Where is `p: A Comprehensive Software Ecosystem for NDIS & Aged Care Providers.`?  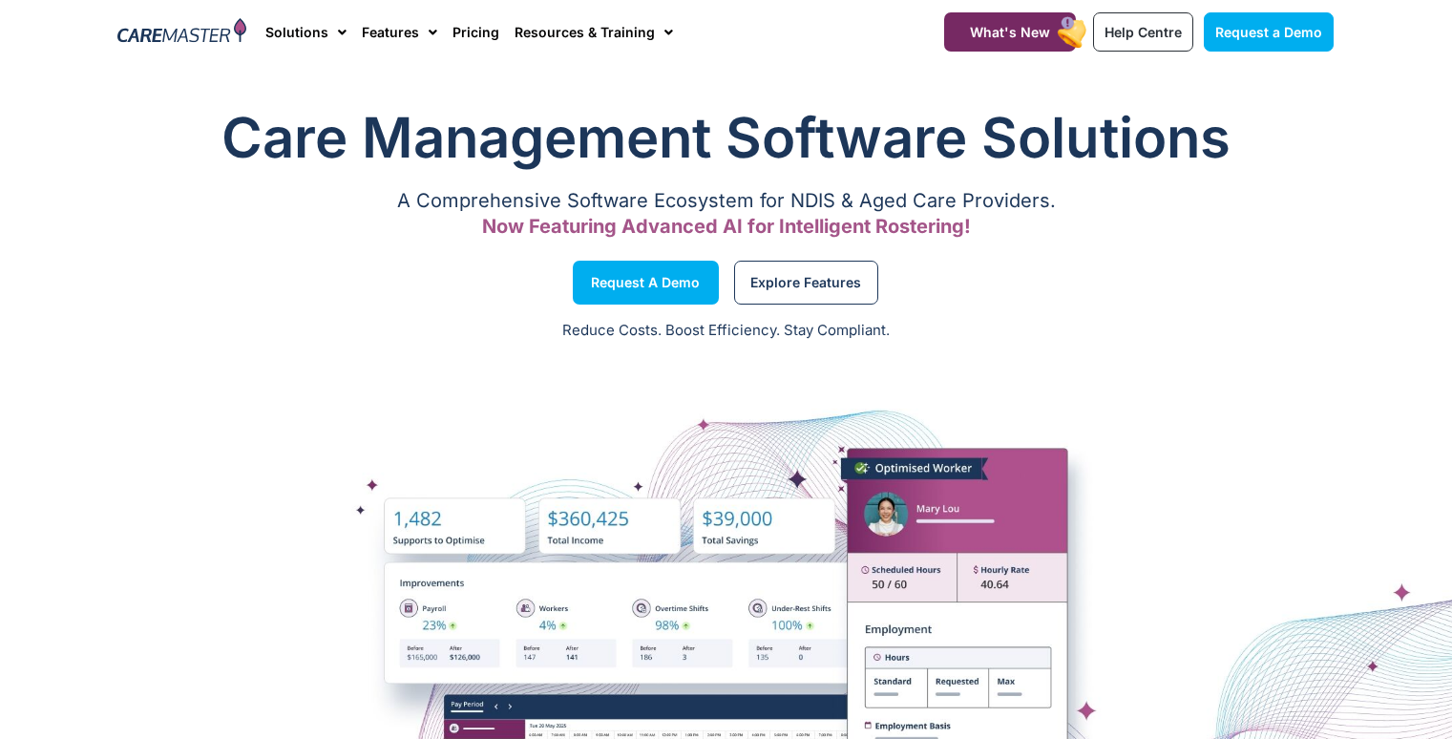 p: A Comprehensive Software Ecosystem for NDIS & Aged Care Providers. is located at coordinates (727, 200).